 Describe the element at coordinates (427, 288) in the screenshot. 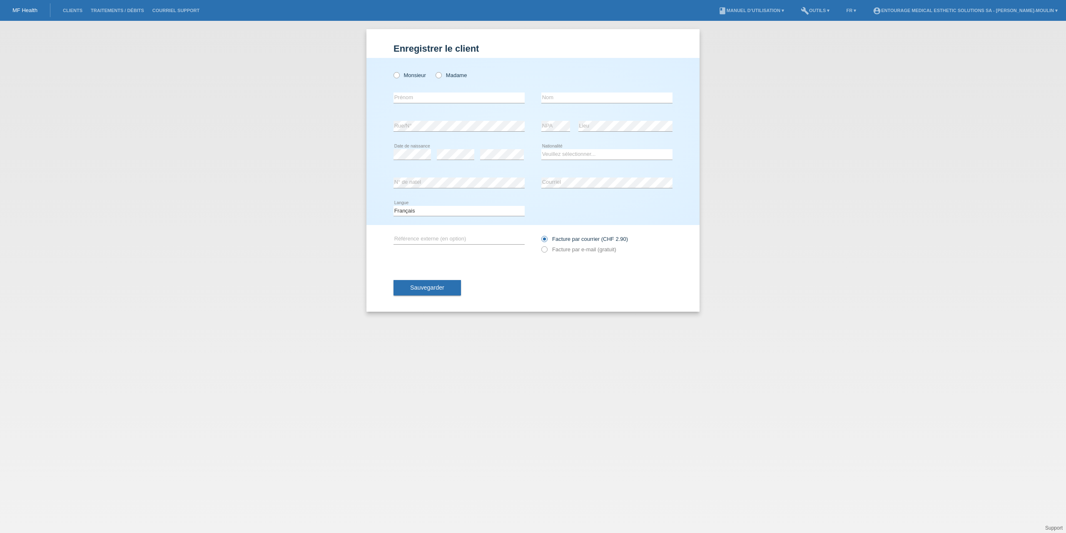

I see `button: Sauvegarder` at that location.